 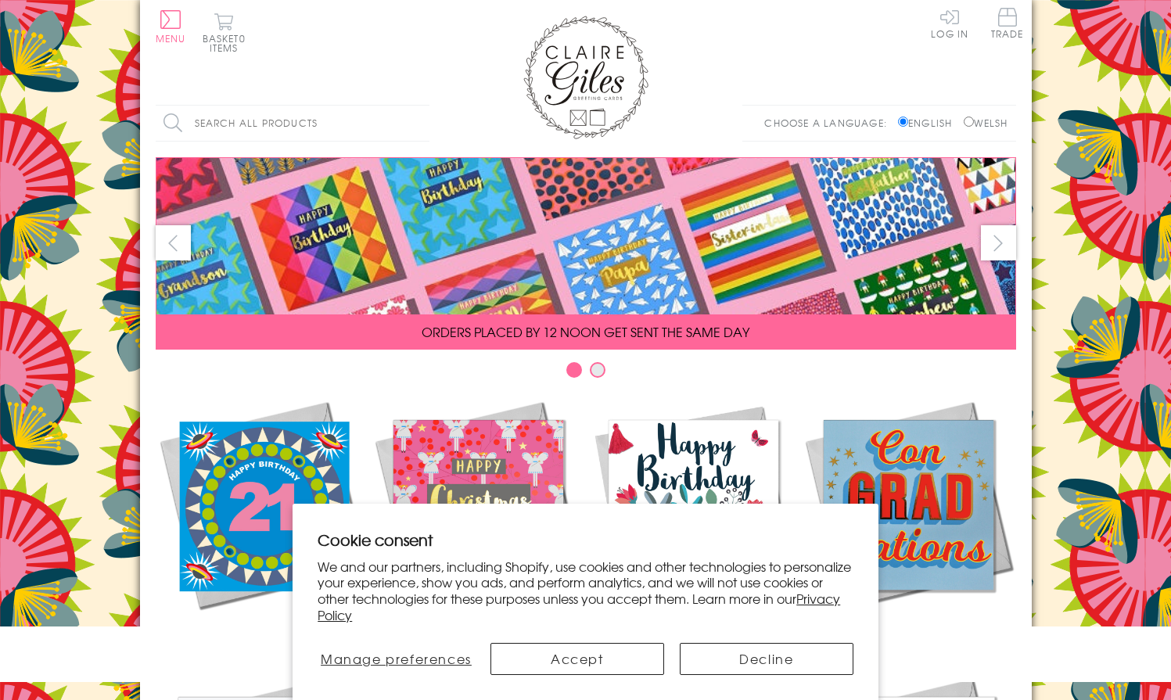 I want to click on span: New Releases, so click(x=262, y=634).